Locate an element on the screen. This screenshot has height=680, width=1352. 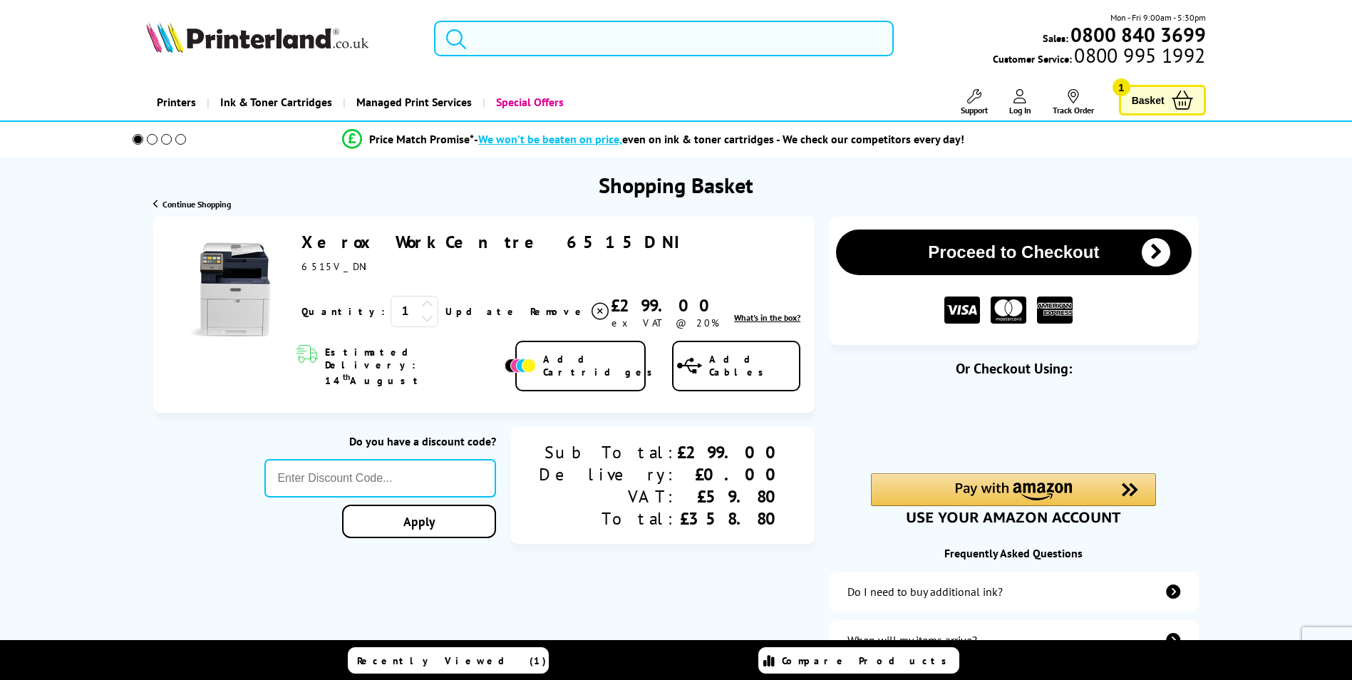
span: 0800 995 1992 is located at coordinates (1138, 55).